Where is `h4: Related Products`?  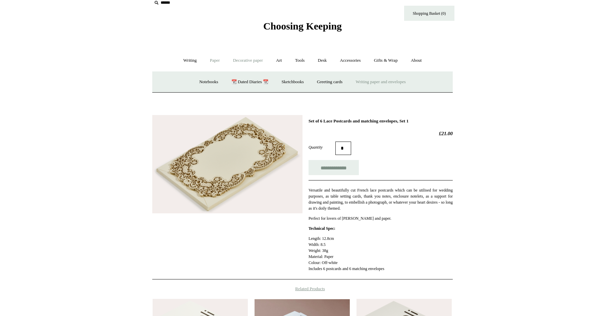 h4: Related Products is located at coordinates (302, 289).